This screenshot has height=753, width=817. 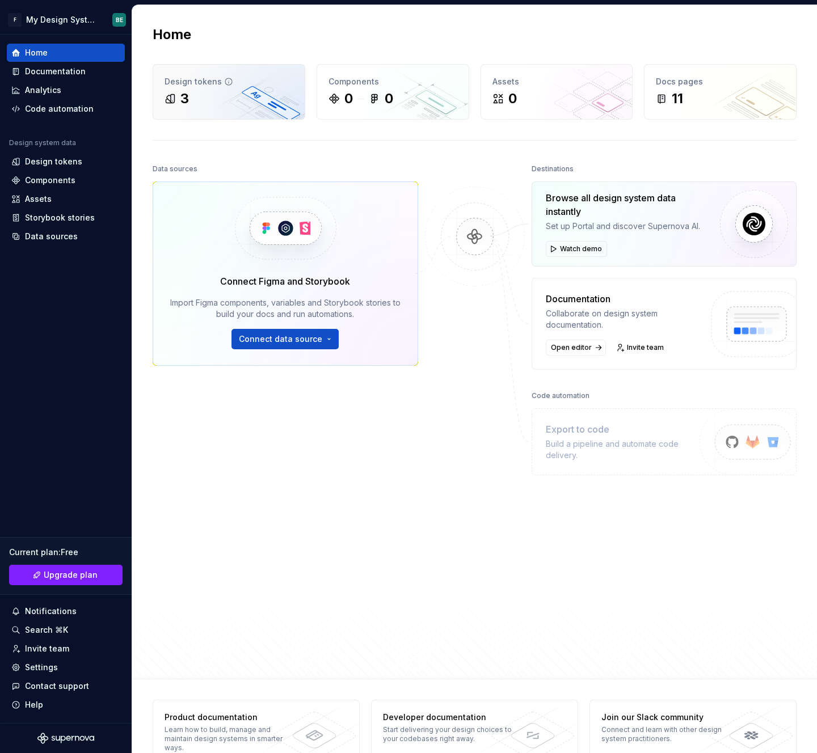 I want to click on div: Contact support, so click(x=57, y=686).